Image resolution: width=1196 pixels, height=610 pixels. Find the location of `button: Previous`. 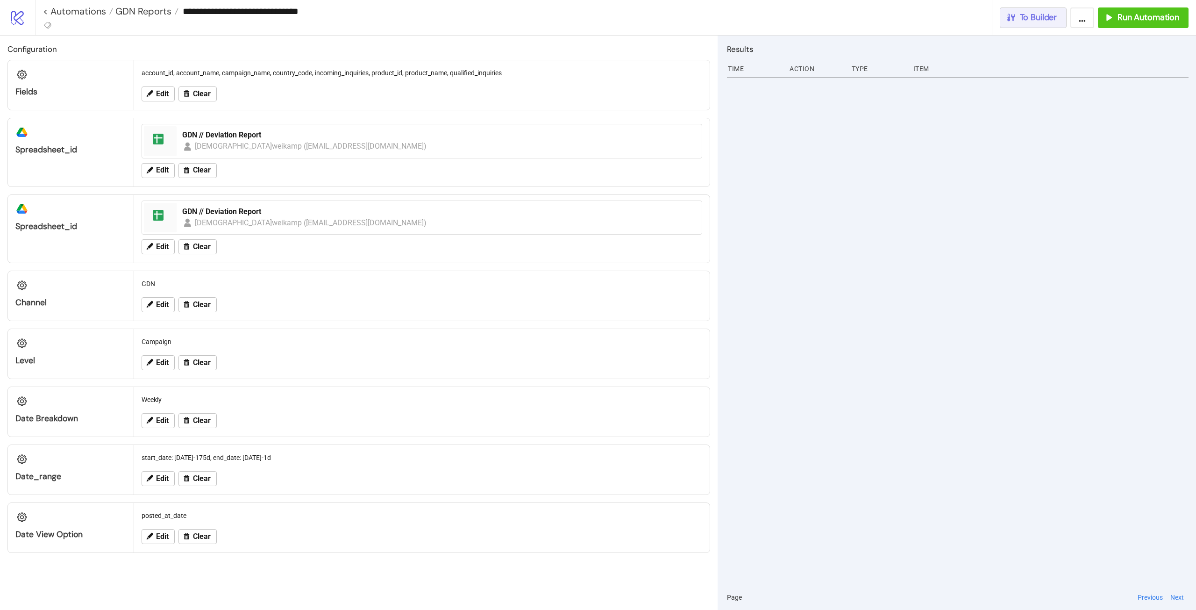

button: Previous is located at coordinates (1151, 597).